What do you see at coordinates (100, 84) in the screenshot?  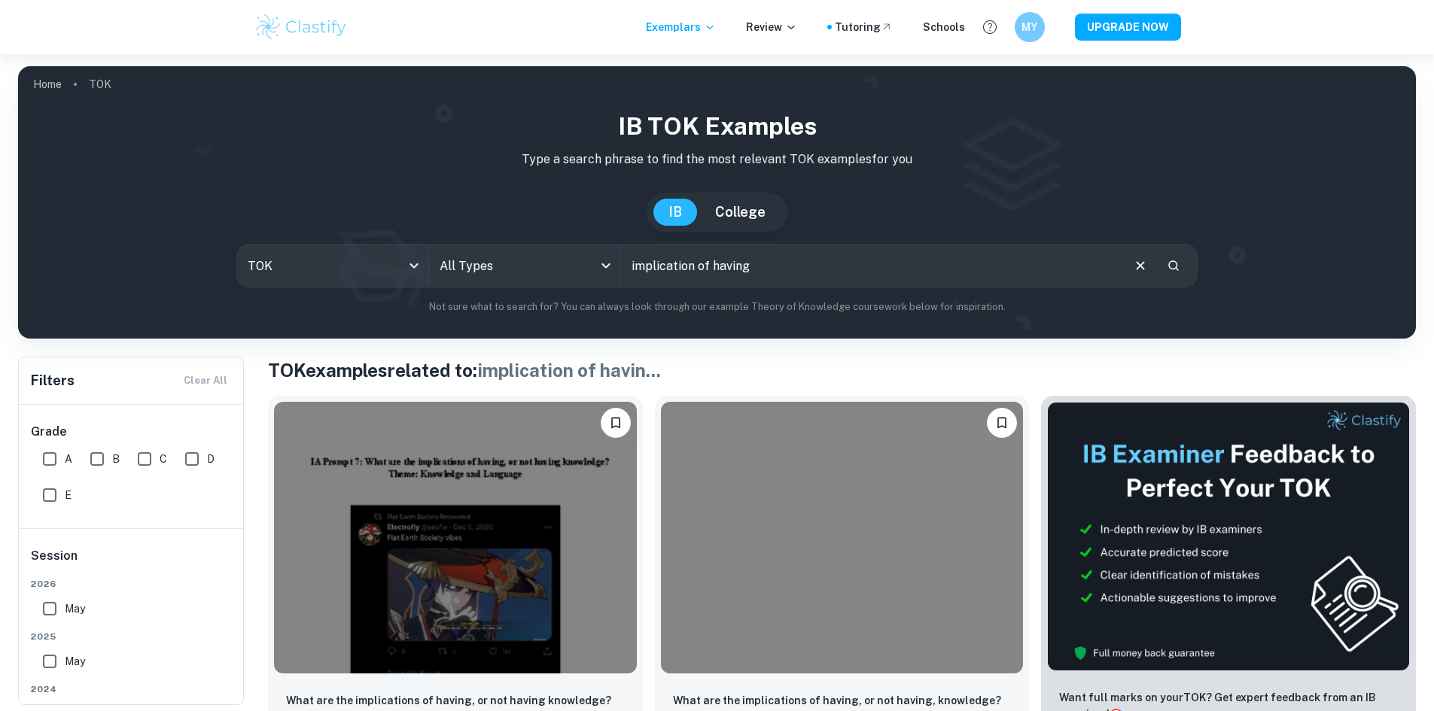 I see `p: TOK` at bounding box center [100, 84].